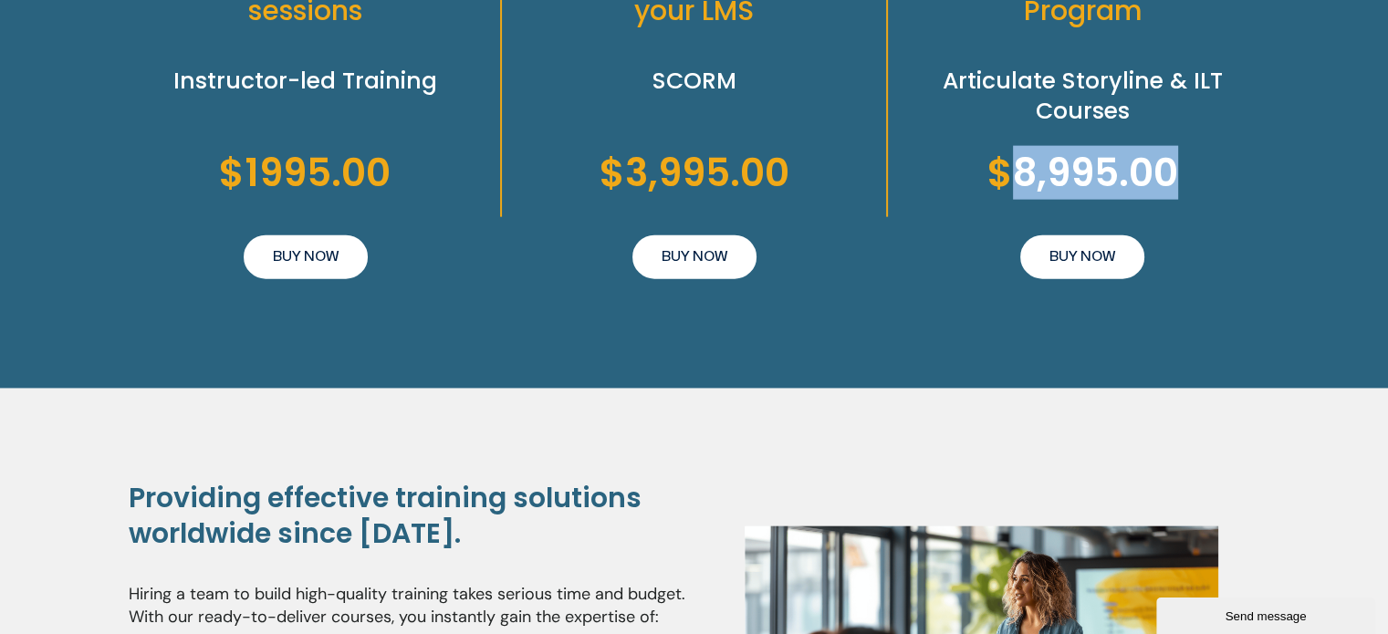 This screenshot has width=1388, height=634. I want to click on h2: $3,995.00, so click(695, 173).